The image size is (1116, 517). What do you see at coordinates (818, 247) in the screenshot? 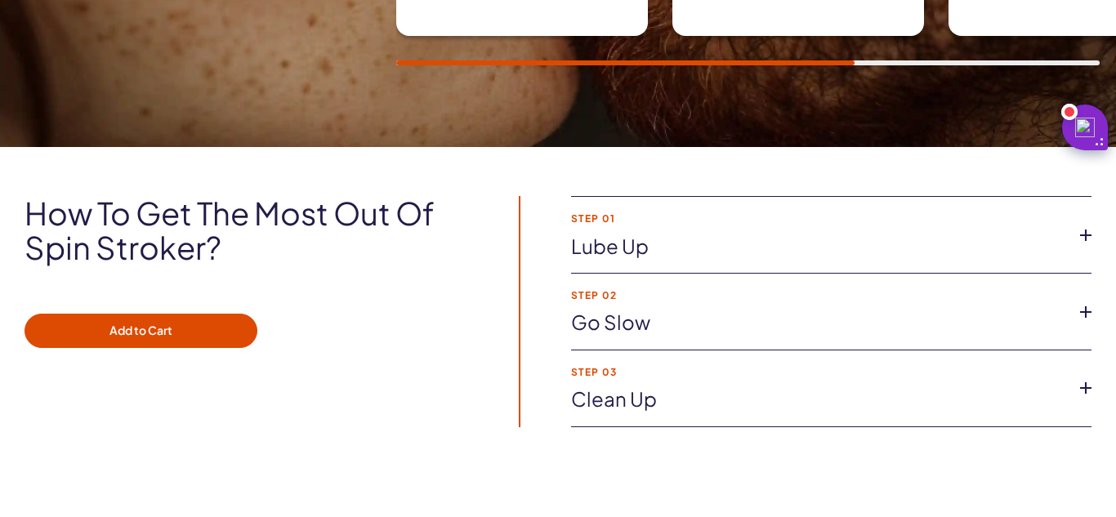
I see `a: Lube up` at bounding box center [818, 247].